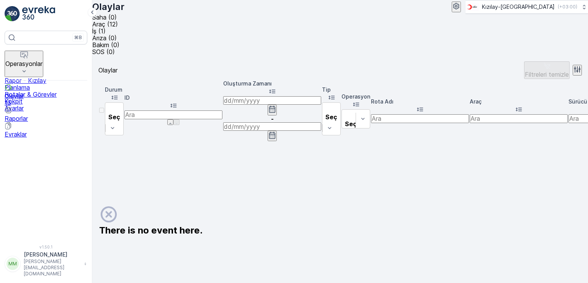  Describe the element at coordinates (114, 90) in the screenshot. I see `p: Durum` at that location.